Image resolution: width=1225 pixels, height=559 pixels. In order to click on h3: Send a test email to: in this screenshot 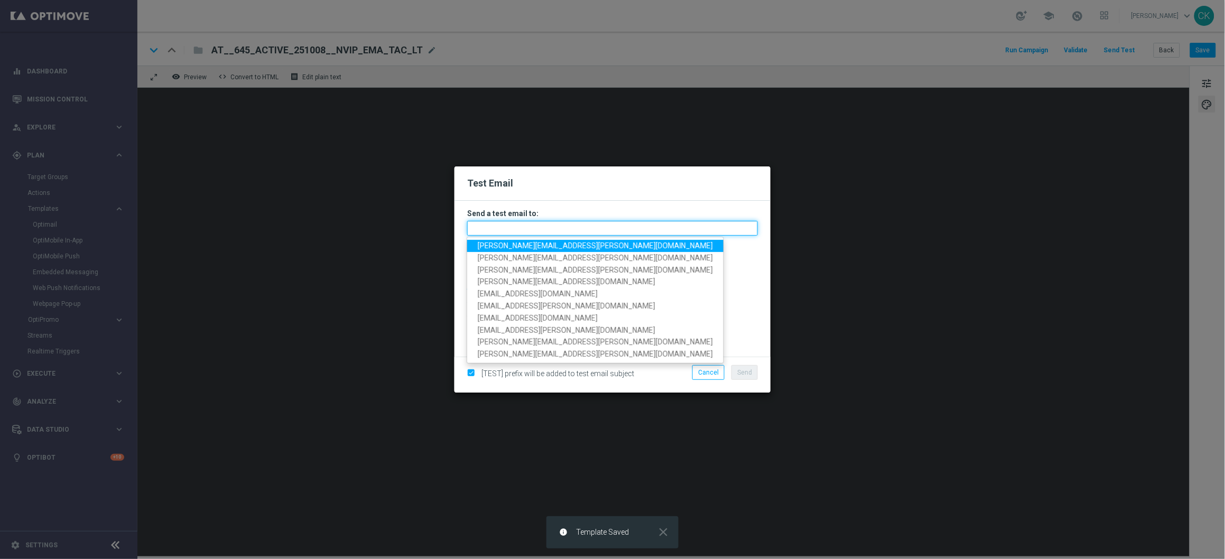, I will do `click(612, 213)`.